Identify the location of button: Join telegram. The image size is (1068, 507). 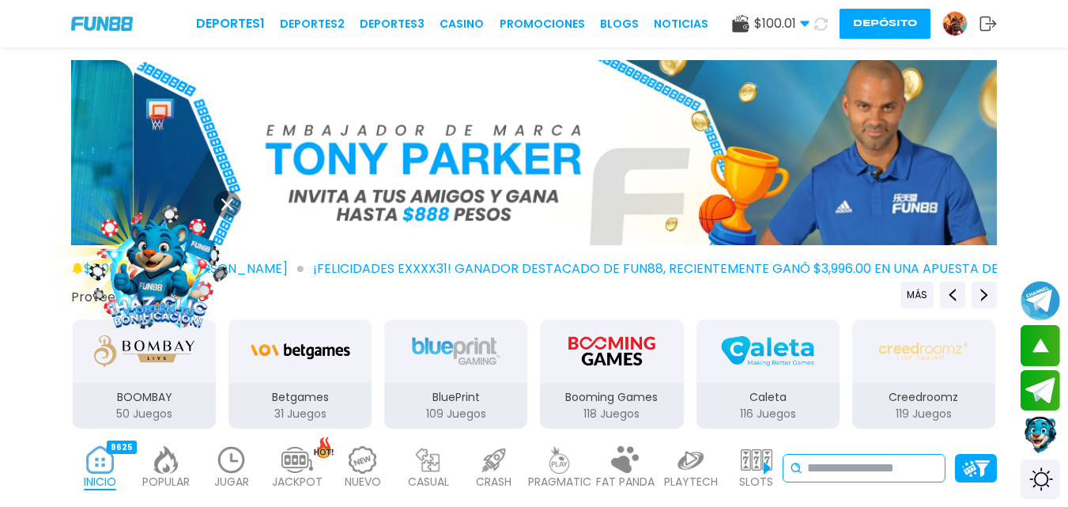
(1041, 391).